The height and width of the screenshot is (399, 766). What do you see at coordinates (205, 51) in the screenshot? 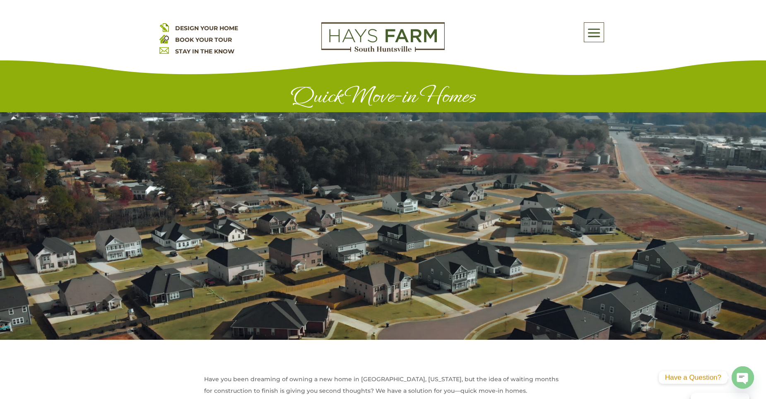
I see `a: STAY IN THE KNOW` at bounding box center [205, 51].